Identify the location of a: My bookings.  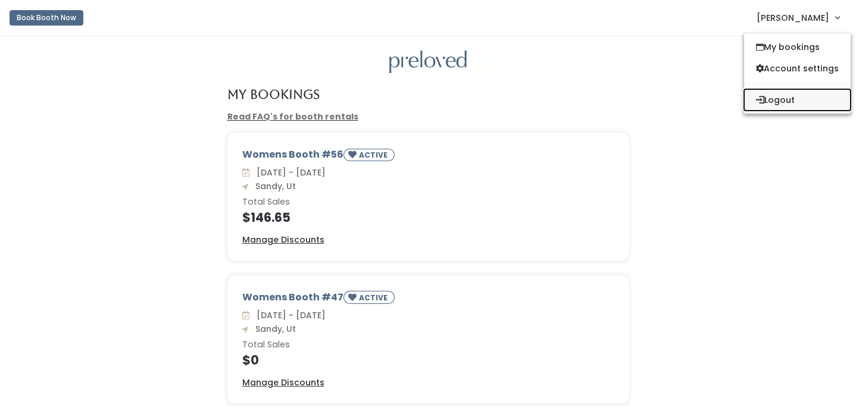
(797, 47).